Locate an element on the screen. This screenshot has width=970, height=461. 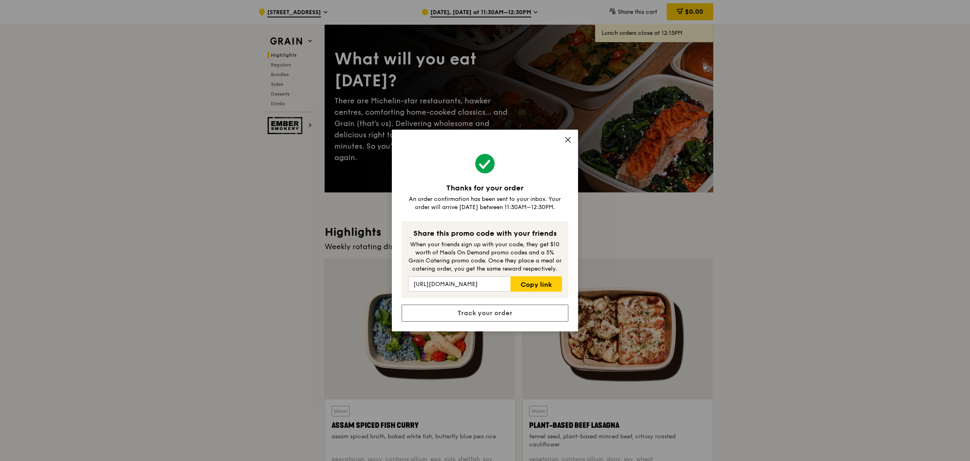
div: Share this promo code with your friends is located at coordinates (485, 233).